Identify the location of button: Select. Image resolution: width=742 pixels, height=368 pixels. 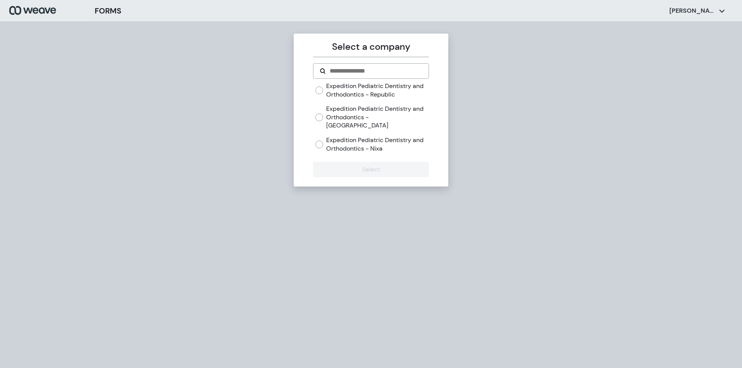
(371, 170).